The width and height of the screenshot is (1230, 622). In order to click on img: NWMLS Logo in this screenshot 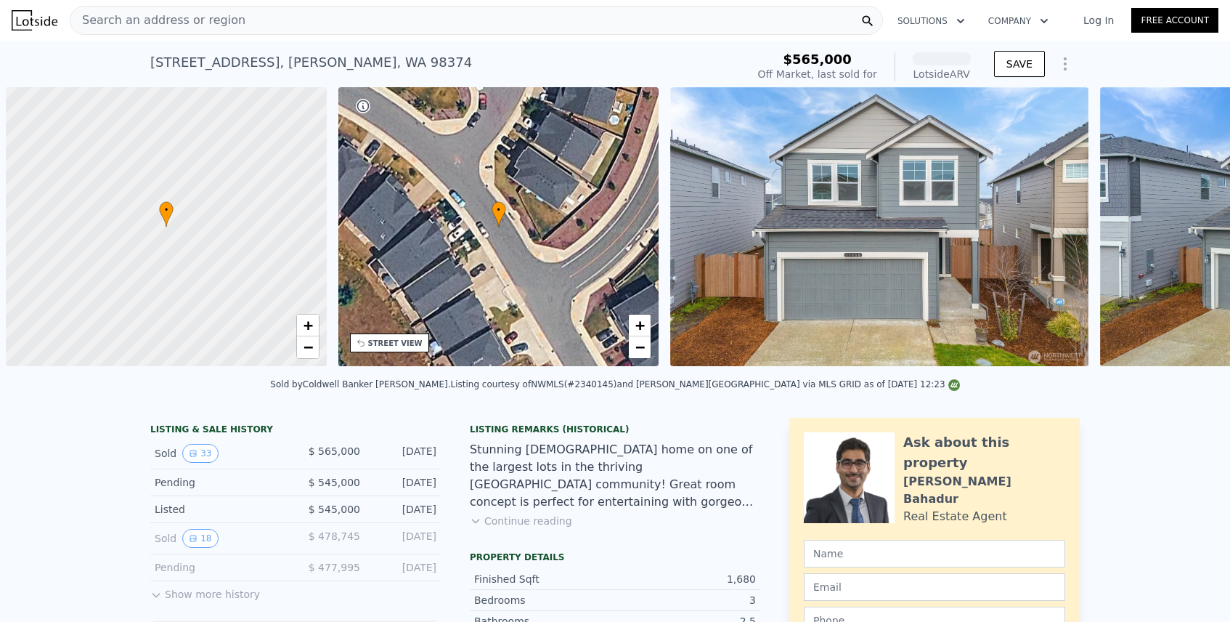, I will do `click(954, 385)`.